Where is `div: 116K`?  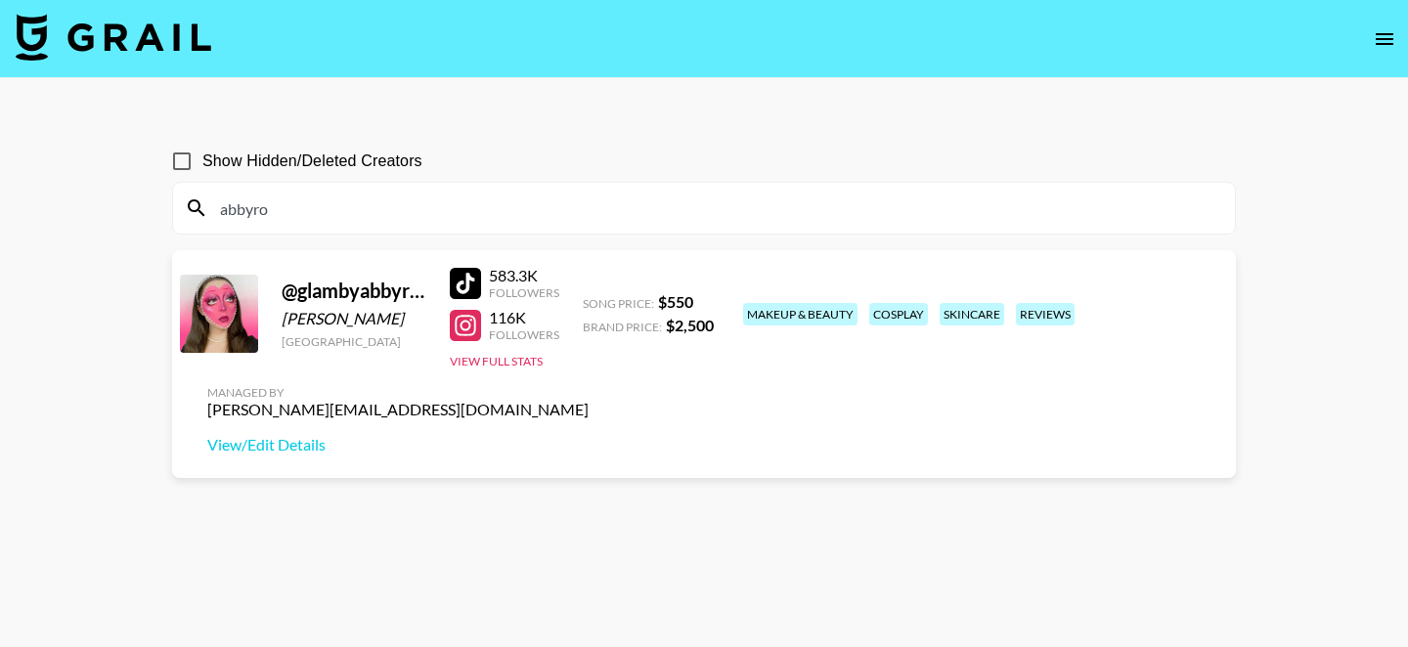
div: 116K is located at coordinates (524, 318).